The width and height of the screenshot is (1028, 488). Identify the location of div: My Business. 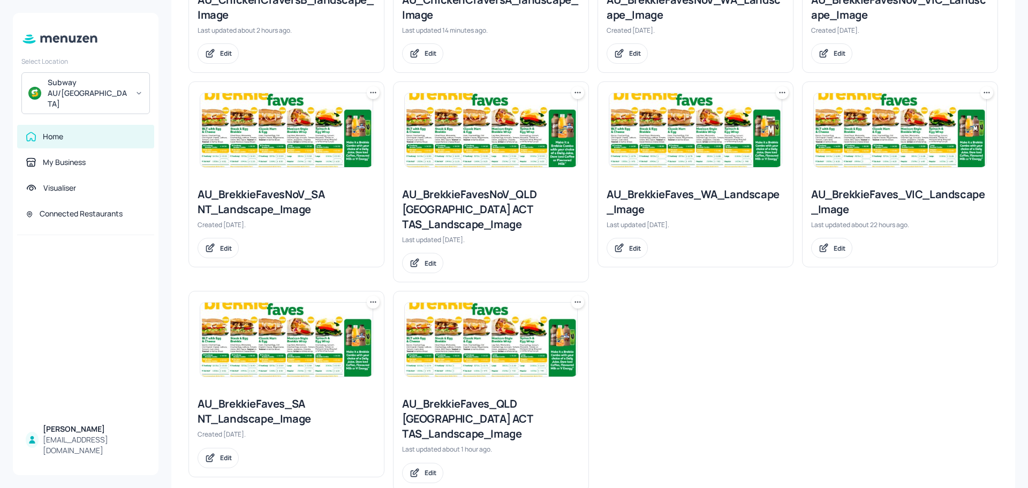
(64, 162).